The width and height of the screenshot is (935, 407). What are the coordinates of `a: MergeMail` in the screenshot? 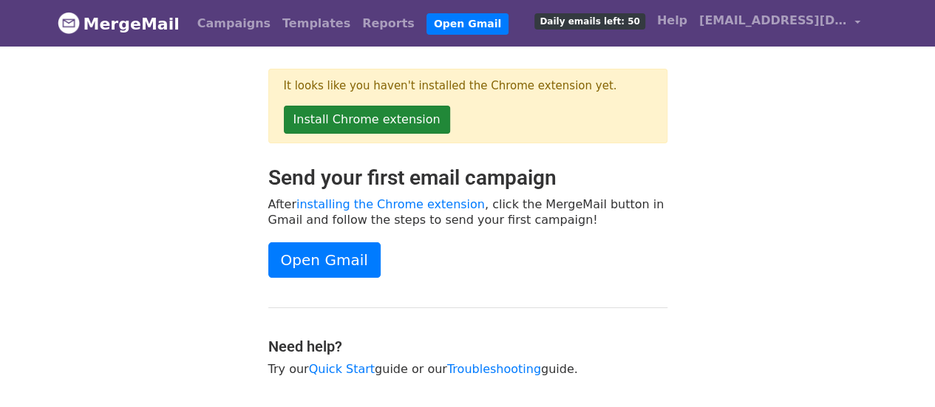 It's located at (118, 24).